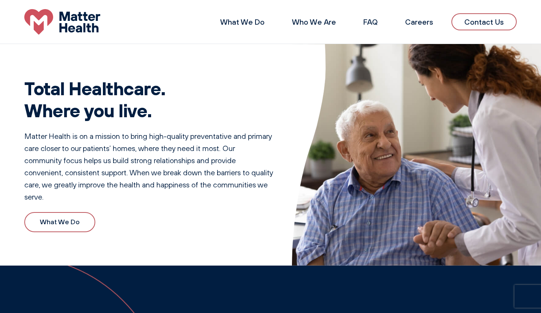 Image resolution: width=541 pixels, height=313 pixels. What do you see at coordinates (149, 167) in the screenshot?
I see `p: Matter Health is on a mission to bring high-quality preventative and primary care closer to our p...` at bounding box center [149, 167].